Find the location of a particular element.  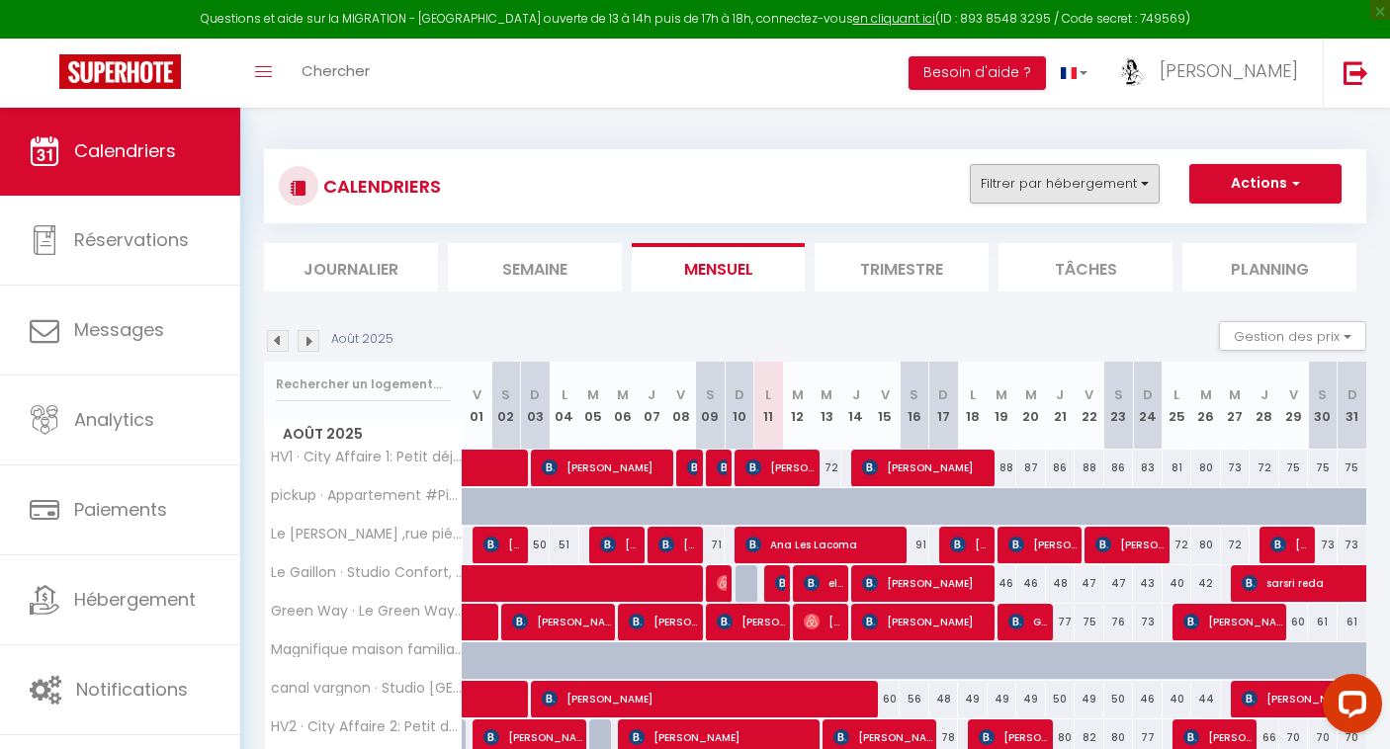

th: 11 is located at coordinates (769, 405).